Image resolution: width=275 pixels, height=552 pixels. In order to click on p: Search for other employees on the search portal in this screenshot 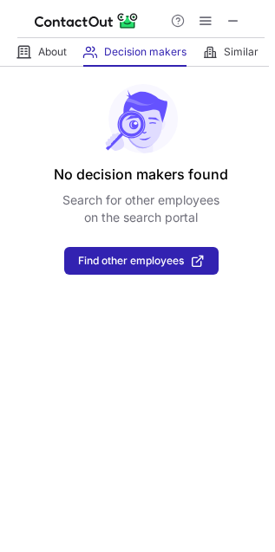, I will do `click(140, 209)`.